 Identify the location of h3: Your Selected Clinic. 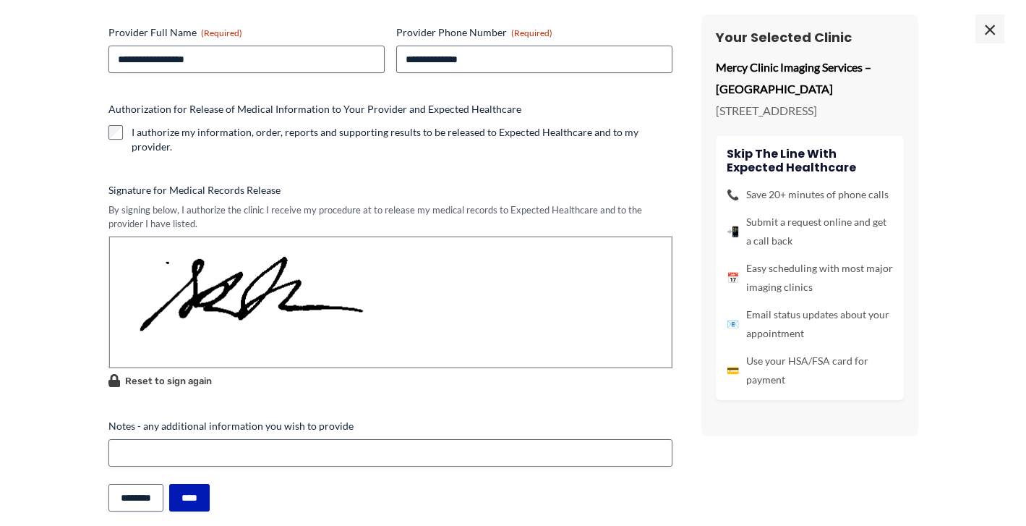
(810, 37).